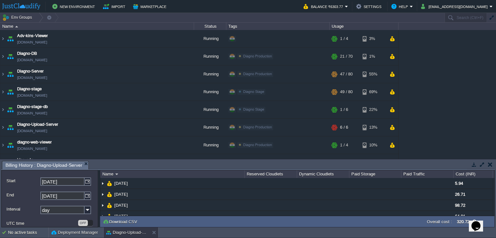  I want to click on span: 98.72, so click(460, 205).